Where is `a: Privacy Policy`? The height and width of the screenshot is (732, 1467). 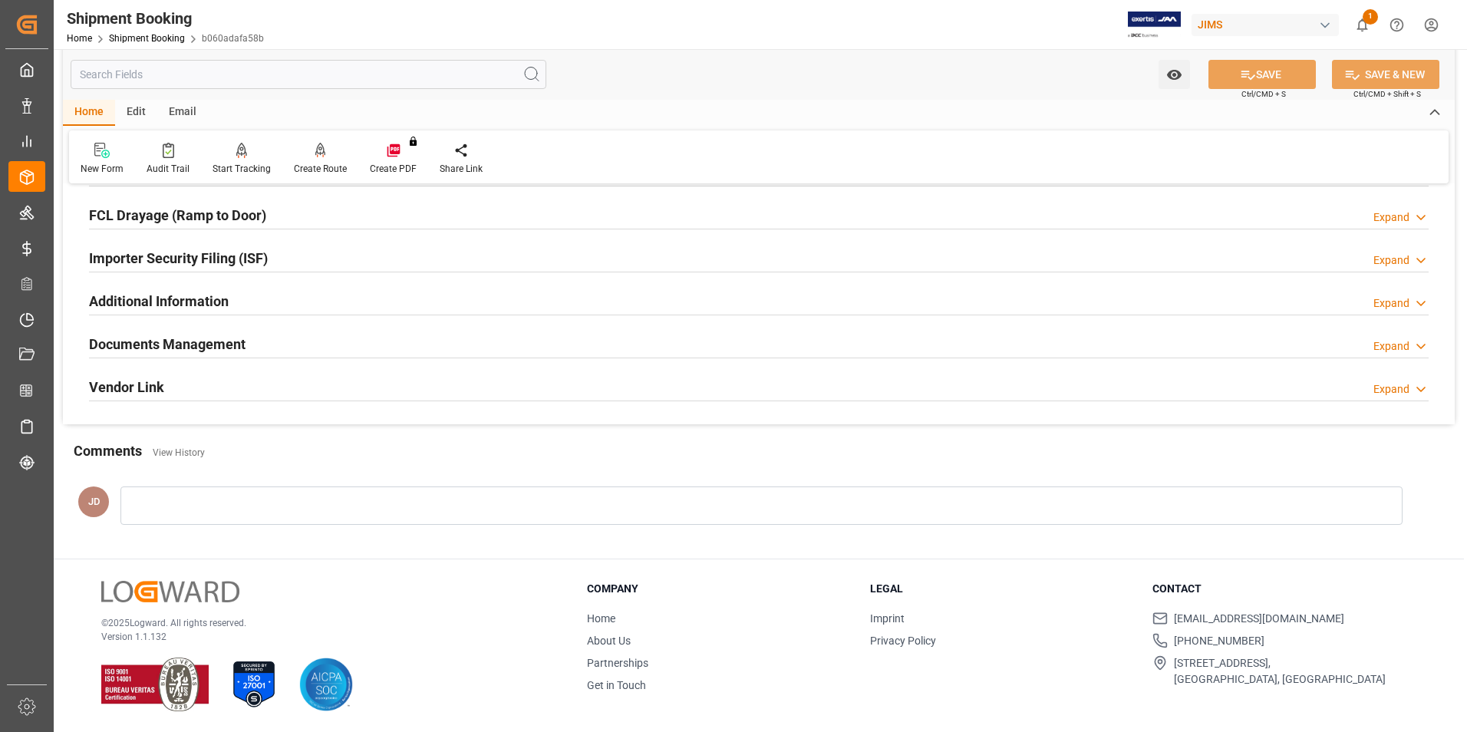
a: Privacy Policy is located at coordinates (903, 641).